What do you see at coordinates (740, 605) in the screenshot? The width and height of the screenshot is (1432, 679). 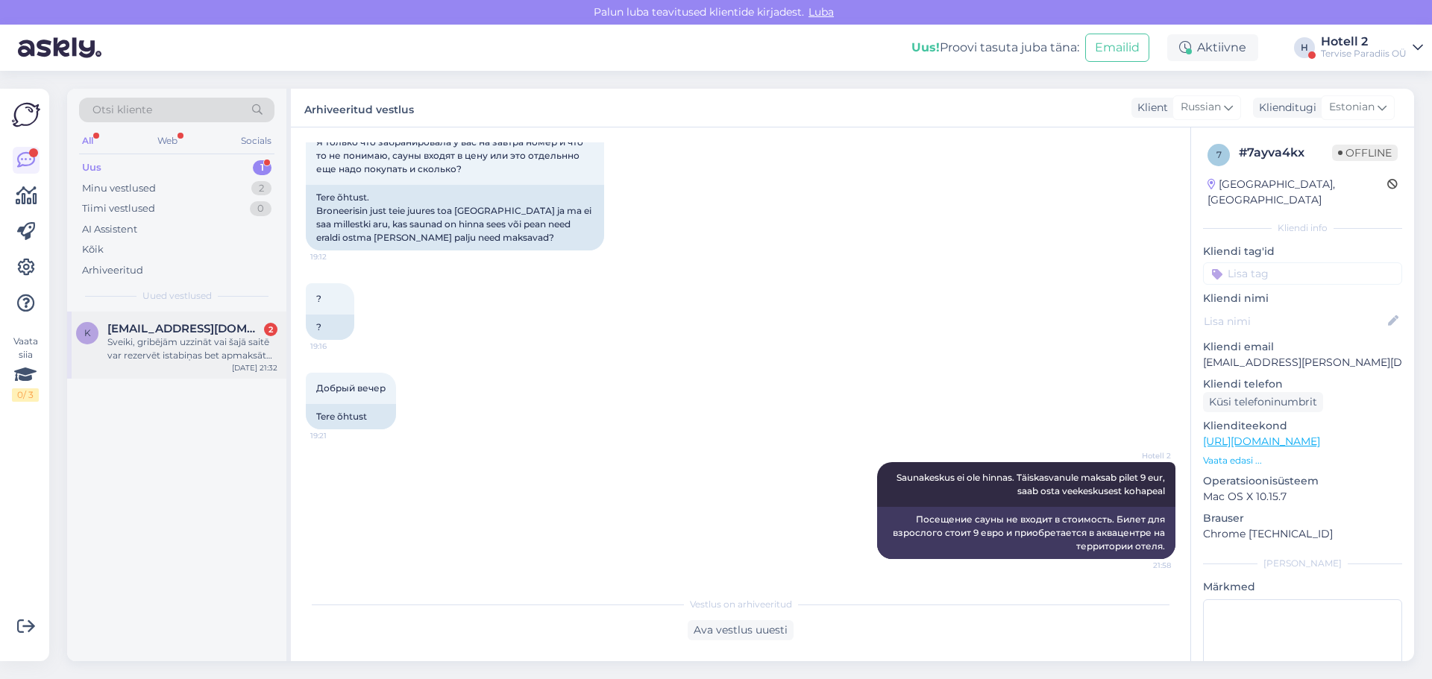 I see `span: Vestlus on arhiveeritud` at bounding box center [740, 605].